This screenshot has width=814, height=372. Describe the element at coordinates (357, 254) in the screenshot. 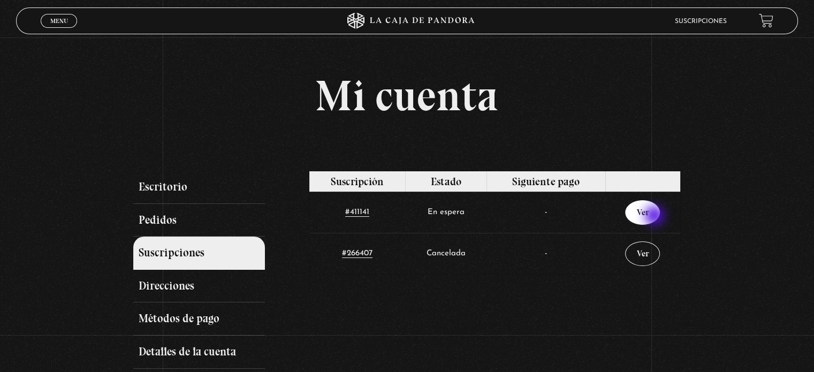

I see `a: #266407` at that location.